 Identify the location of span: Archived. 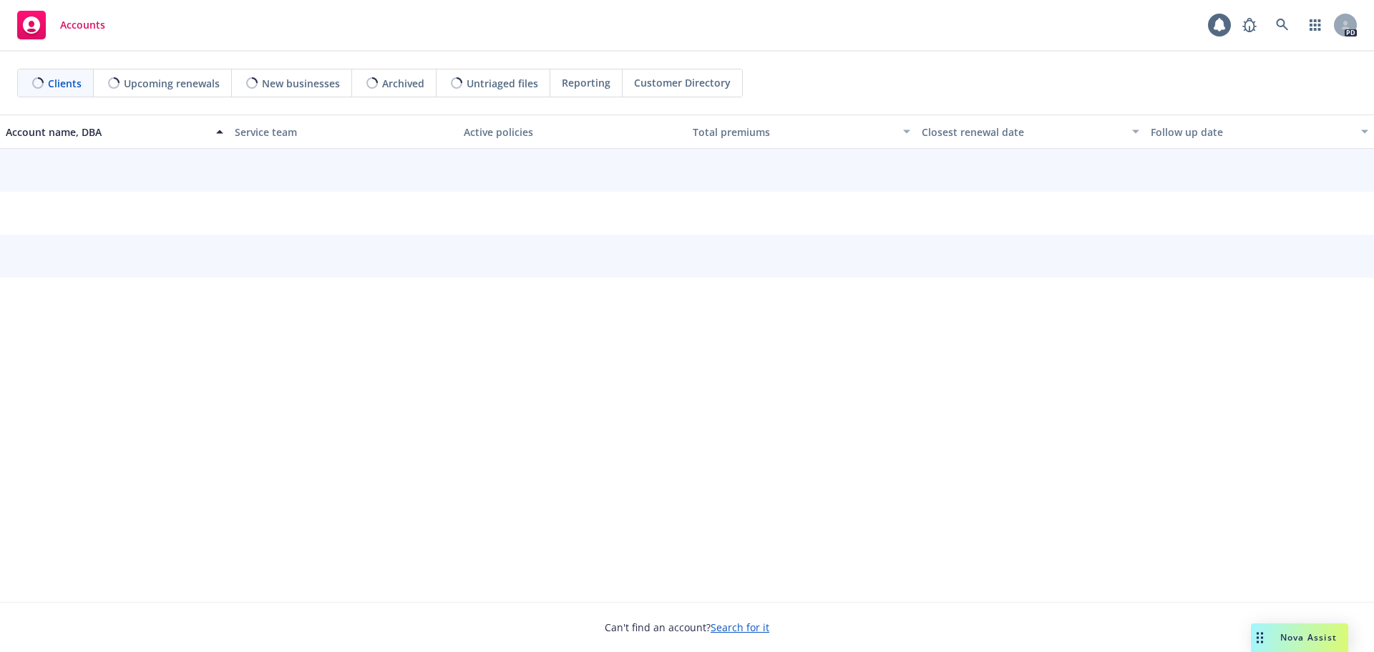
(403, 83).